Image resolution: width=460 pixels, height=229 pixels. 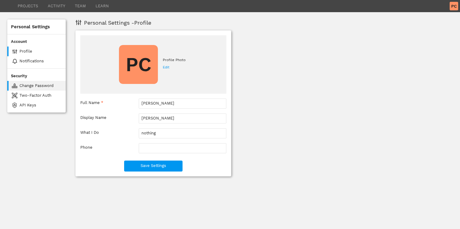 What do you see at coordinates (37, 96) in the screenshot?
I see `a: Two-Factor Auth` at bounding box center [37, 96].